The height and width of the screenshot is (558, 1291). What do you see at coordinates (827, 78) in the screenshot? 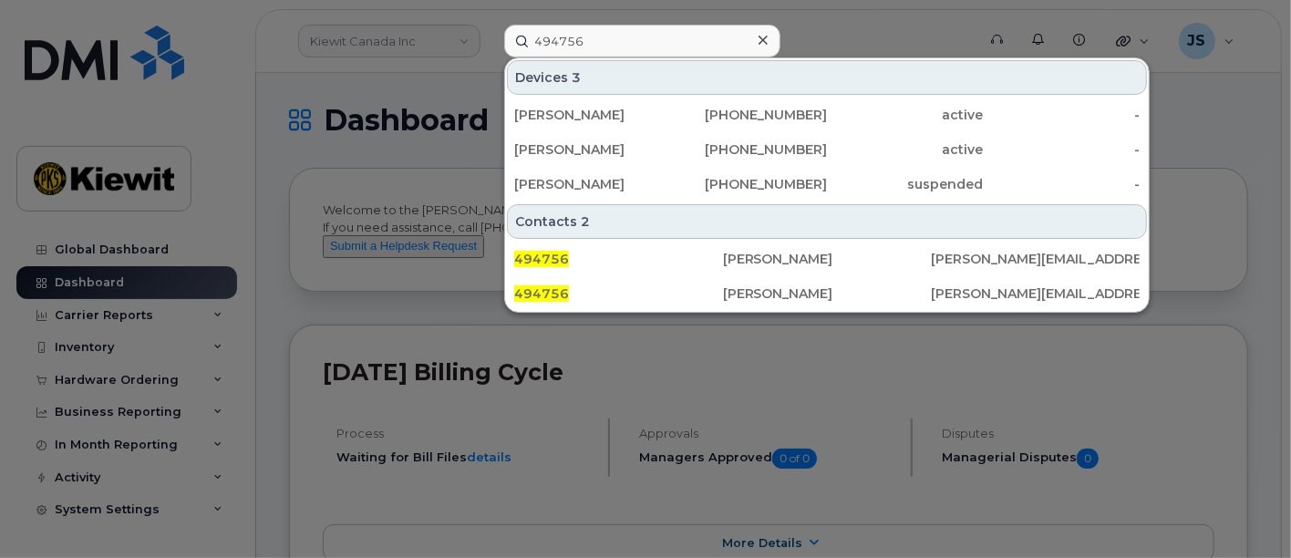
I see `div: Devices` at bounding box center [827, 78].